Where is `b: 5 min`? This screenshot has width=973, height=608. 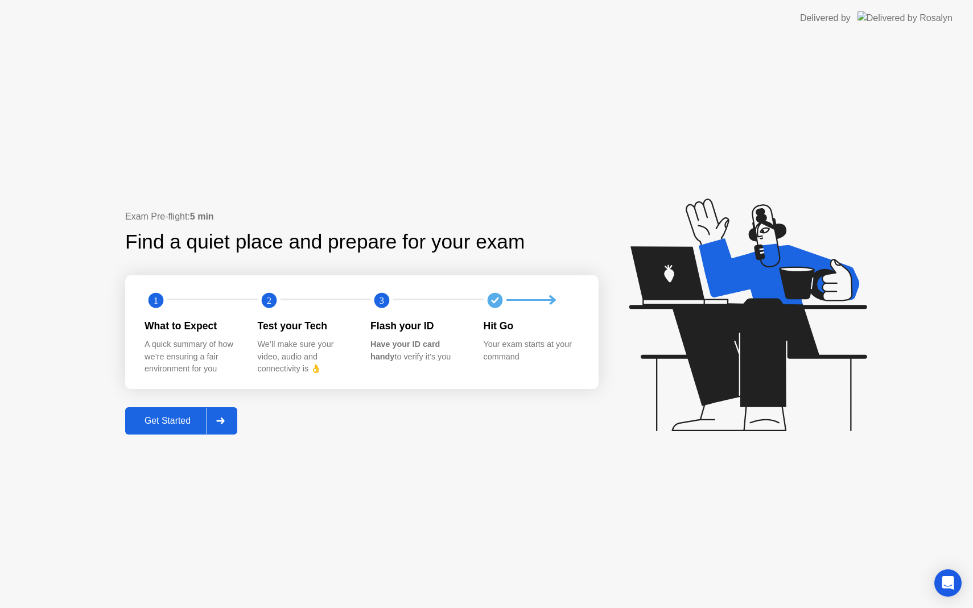 b: 5 min is located at coordinates (202, 216).